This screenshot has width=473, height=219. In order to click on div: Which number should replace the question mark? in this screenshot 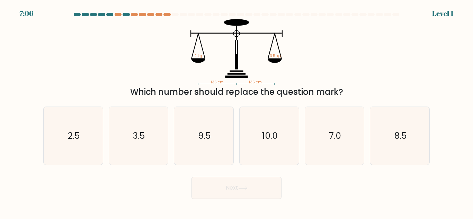, I will do `click(237, 92)`.